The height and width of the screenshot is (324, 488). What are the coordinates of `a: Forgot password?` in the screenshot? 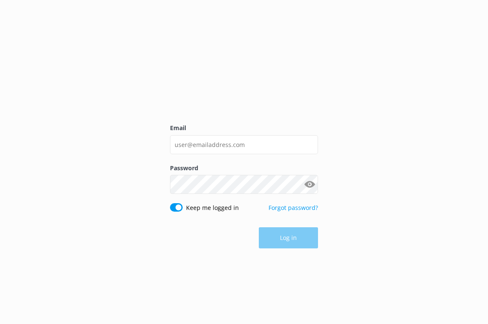 It's located at (293, 207).